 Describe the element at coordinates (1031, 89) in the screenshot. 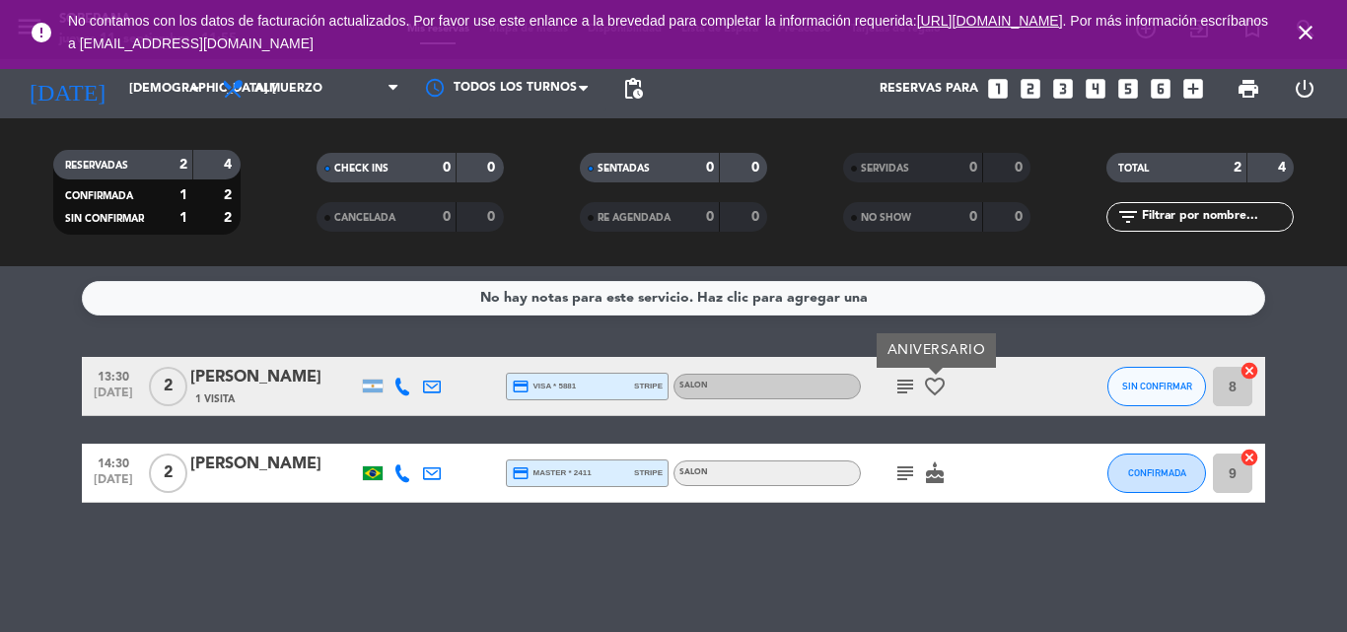

I see `i: looks_two` at that location.